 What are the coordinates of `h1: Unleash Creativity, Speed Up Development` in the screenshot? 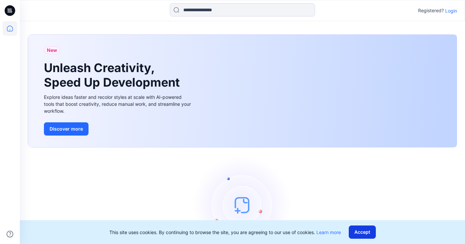 It's located at (113, 75).